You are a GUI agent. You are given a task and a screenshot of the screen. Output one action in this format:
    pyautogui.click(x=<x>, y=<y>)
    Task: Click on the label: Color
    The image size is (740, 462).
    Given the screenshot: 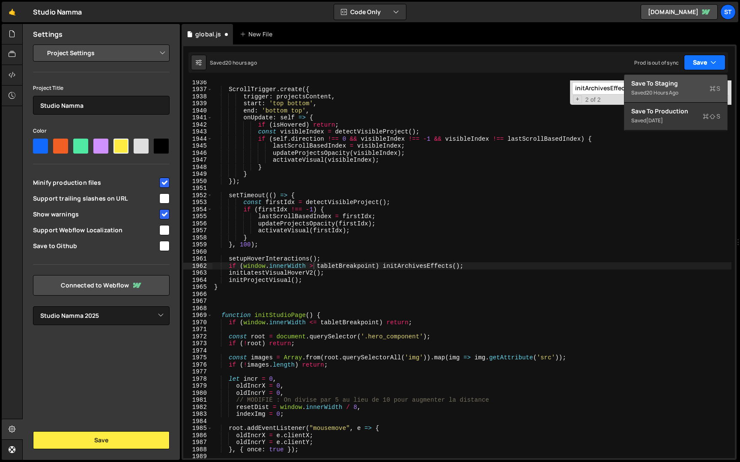 What is the action you would take?
    pyautogui.click(x=40, y=131)
    